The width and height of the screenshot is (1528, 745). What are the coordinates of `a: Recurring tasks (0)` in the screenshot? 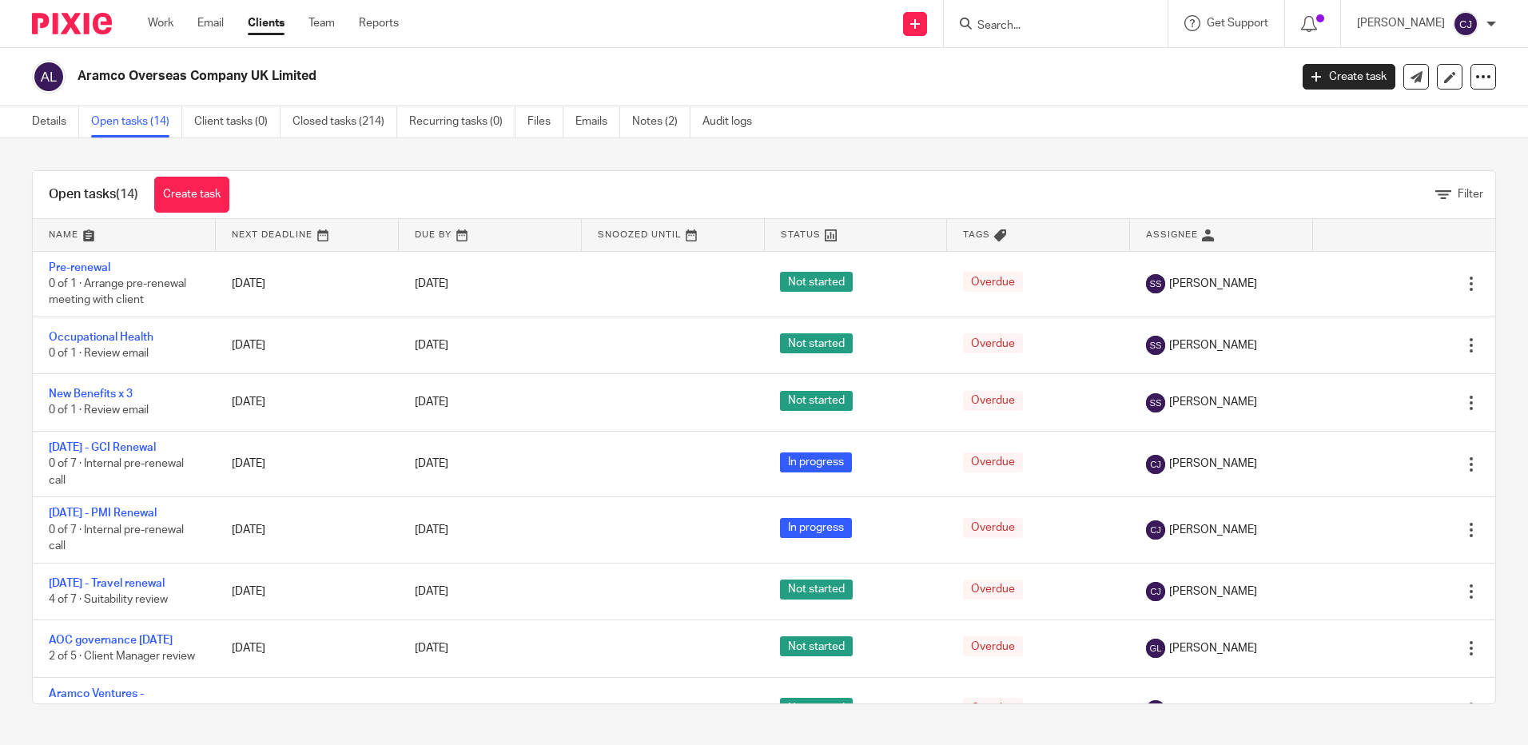 It's located at (462, 121).